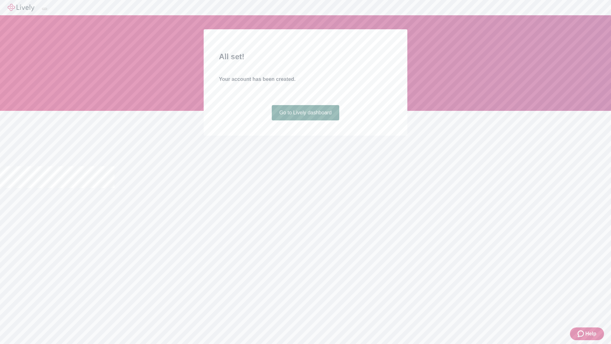  What do you see at coordinates (45, 9) in the screenshot?
I see `button: Log out` at bounding box center [45, 9].